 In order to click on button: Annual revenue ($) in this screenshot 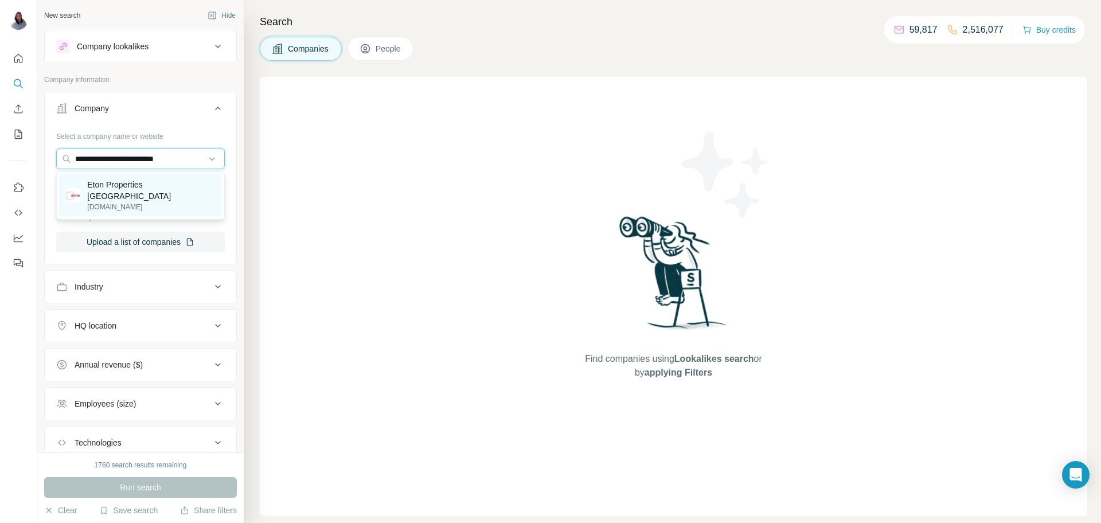, I will do `click(141, 365)`.